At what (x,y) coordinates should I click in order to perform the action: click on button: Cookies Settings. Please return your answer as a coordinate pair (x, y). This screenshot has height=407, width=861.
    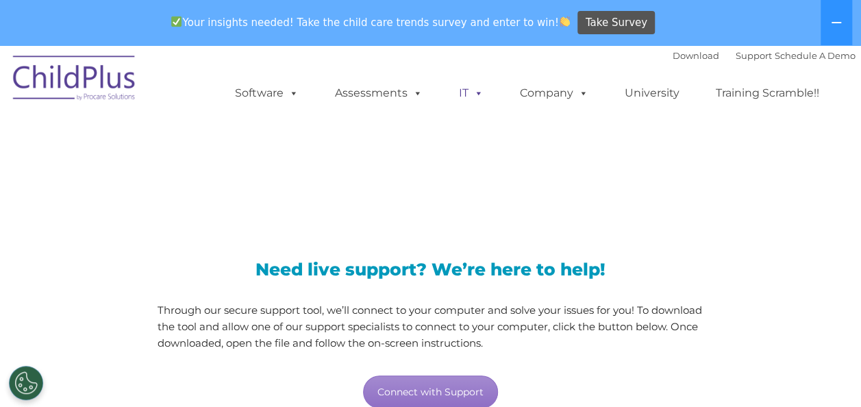
    Looking at the image, I should click on (26, 383).